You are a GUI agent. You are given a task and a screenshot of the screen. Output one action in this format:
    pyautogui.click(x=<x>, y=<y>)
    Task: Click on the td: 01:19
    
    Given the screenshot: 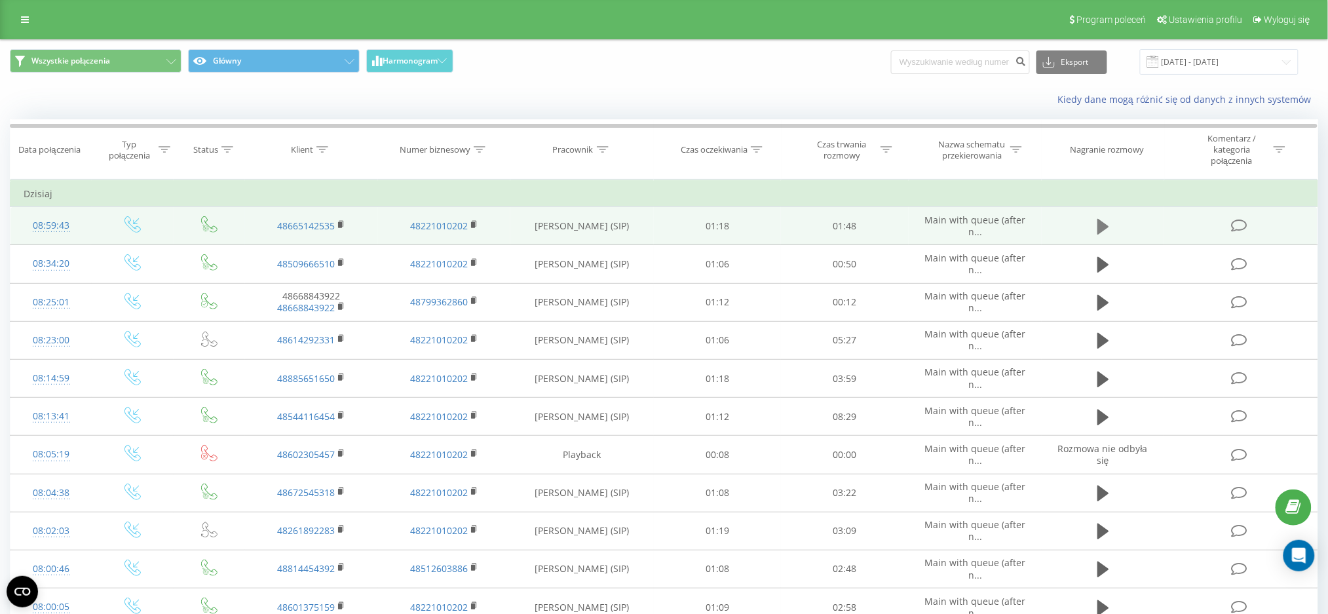 What is the action you would take?
    pyautogui.click(x=718, y=531)
    